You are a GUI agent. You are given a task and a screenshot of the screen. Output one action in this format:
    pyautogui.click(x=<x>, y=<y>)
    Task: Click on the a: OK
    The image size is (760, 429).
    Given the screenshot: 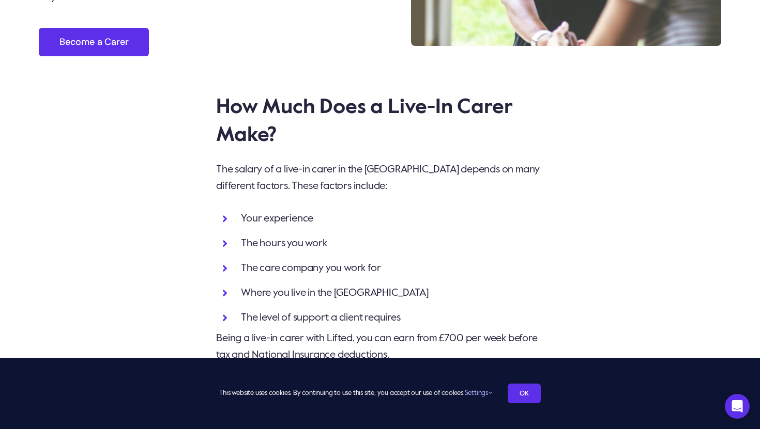 What is the action you would take?
    pyautogui.click(x=524, y=394)
    